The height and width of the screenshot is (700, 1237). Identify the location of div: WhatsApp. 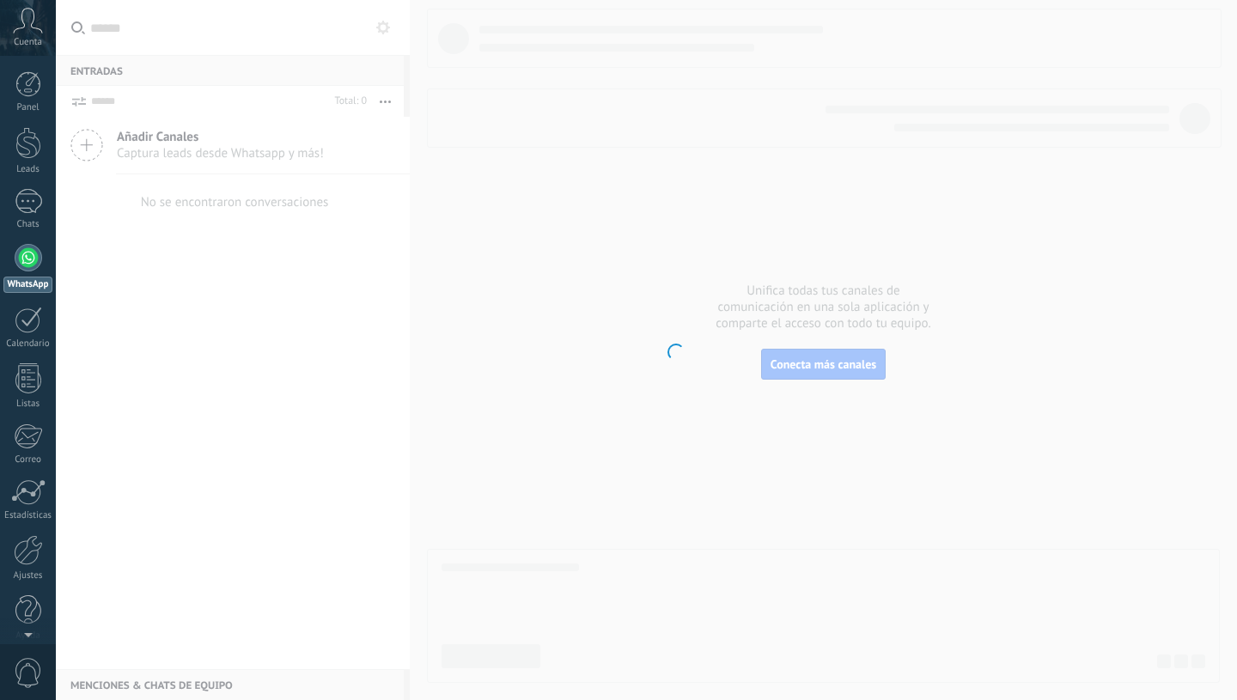
(27, 284).